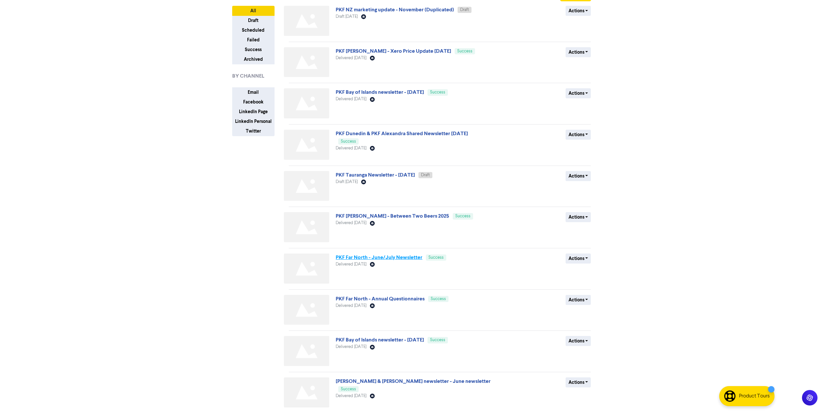 This screenshot has height=411, width=823. Describe the element at coordinates (253, 112) in the screenshot. I see `button: LinkedIn Page` at that location.